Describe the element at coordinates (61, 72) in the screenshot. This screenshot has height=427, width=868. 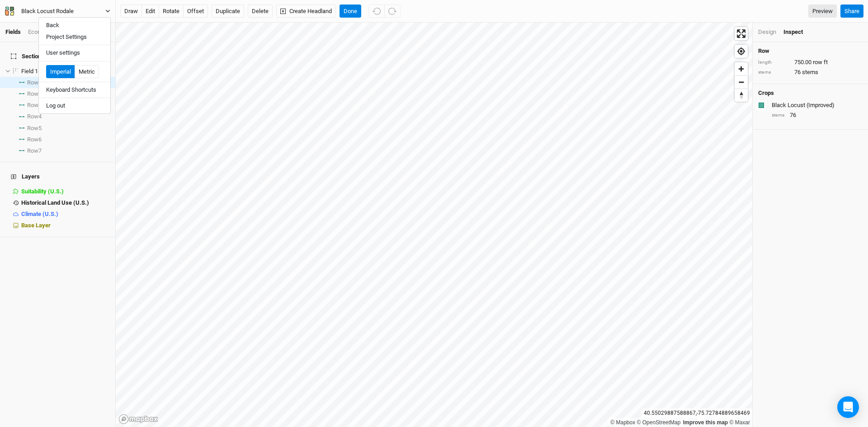
I see `button: Imperial` at that location.